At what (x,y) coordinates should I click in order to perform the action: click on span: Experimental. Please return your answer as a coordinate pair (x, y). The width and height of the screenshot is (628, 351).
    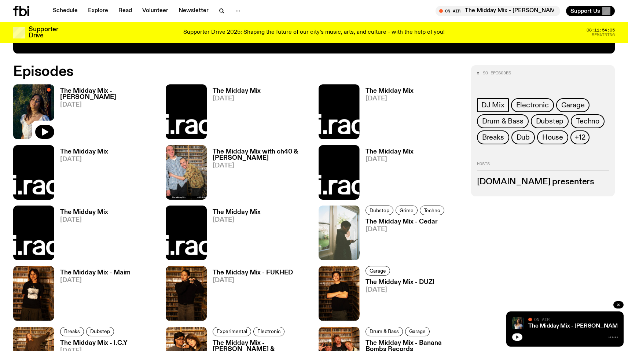
    Looking at the image, I should click on (232, 332).